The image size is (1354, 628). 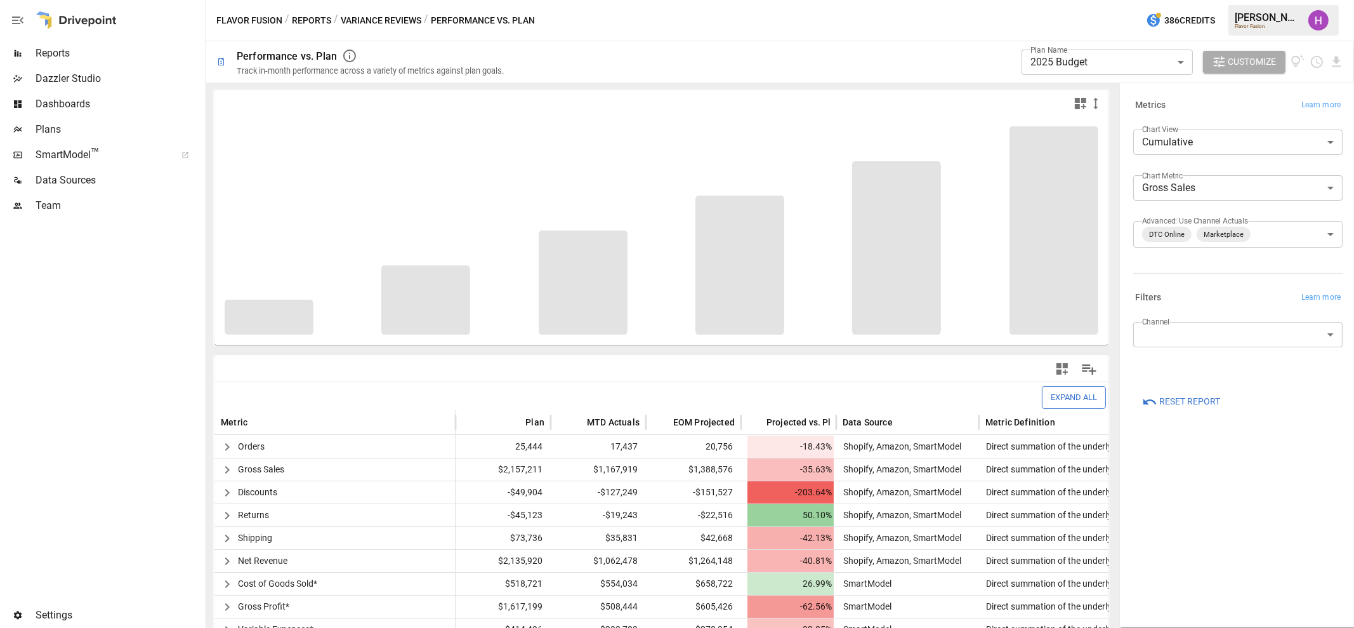 What do you see at coordinates (1149, 298) in the screenshot?
I see `h6: Filters` at bounding box center [1149, 298].